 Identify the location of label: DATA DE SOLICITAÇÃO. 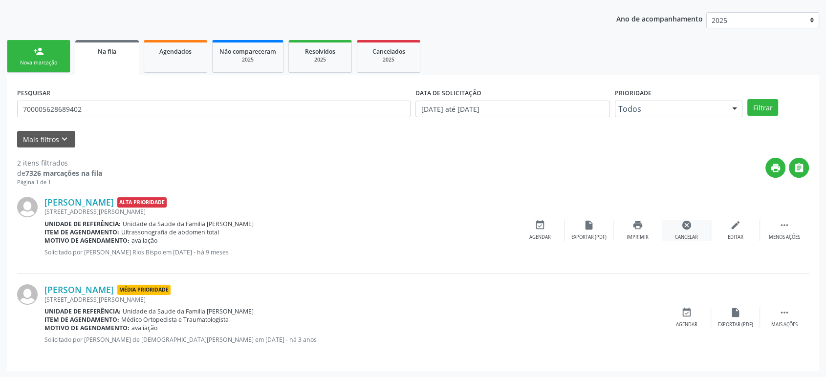
(448, 93).